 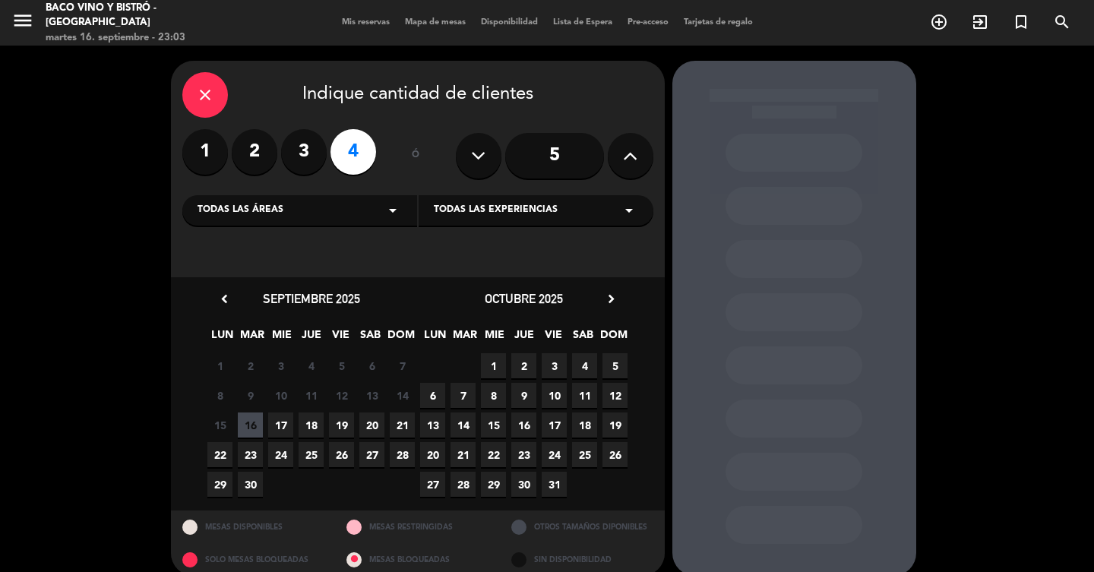 What do you see at coordinates (435, 22) in the screenshot?
I see `span: Mapa de mesas` at bounding box center [435, 22].